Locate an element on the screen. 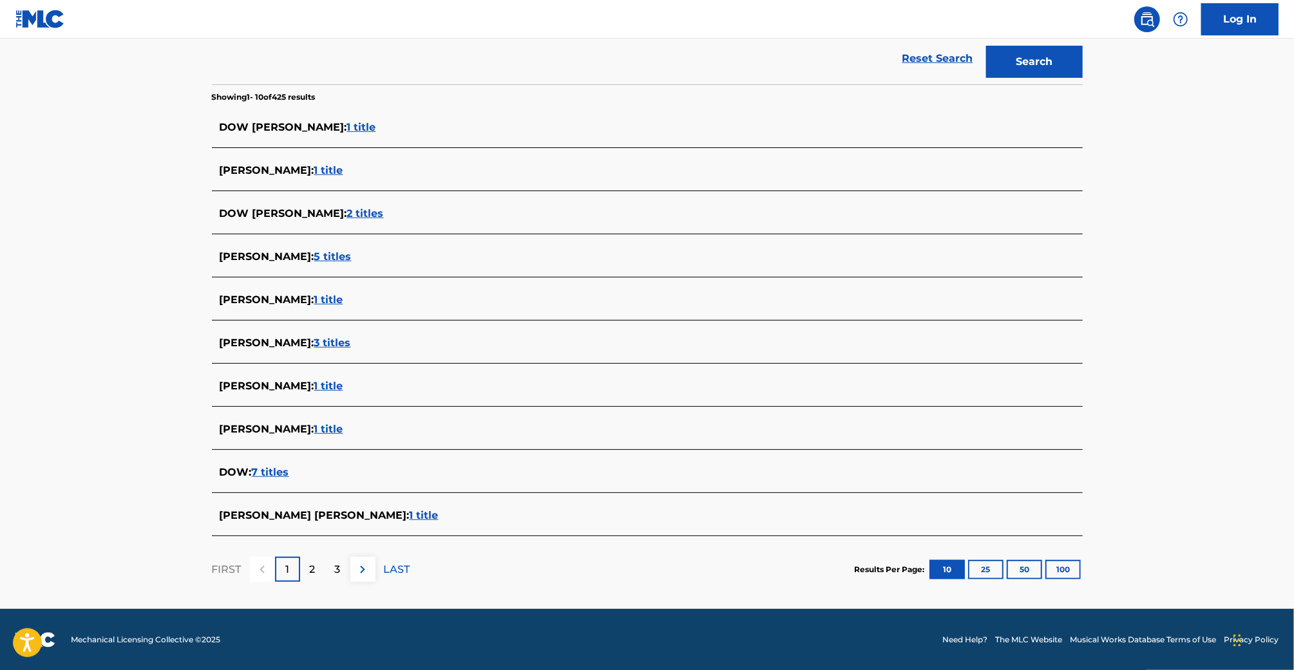 This screenshot has height=670, width=1294. span: 2 titles is located at coordinates (365, 213).